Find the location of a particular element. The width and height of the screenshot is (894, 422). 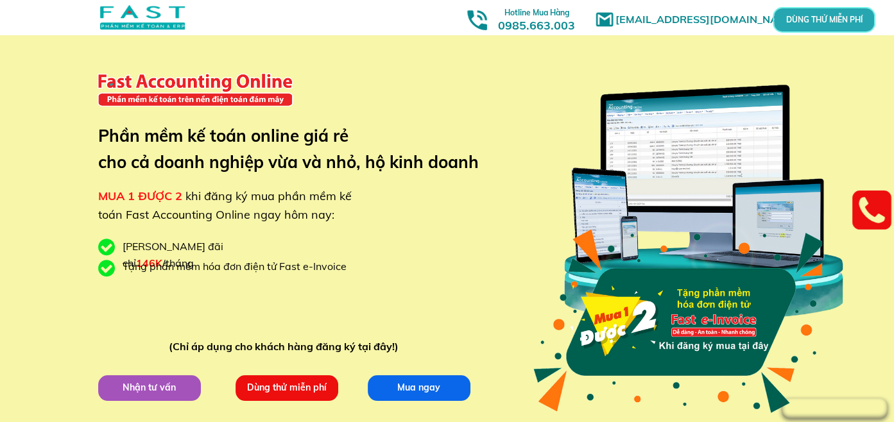

p: DÙNG THỬ MIỄN PHÍ is located at coordinates (824, 20).